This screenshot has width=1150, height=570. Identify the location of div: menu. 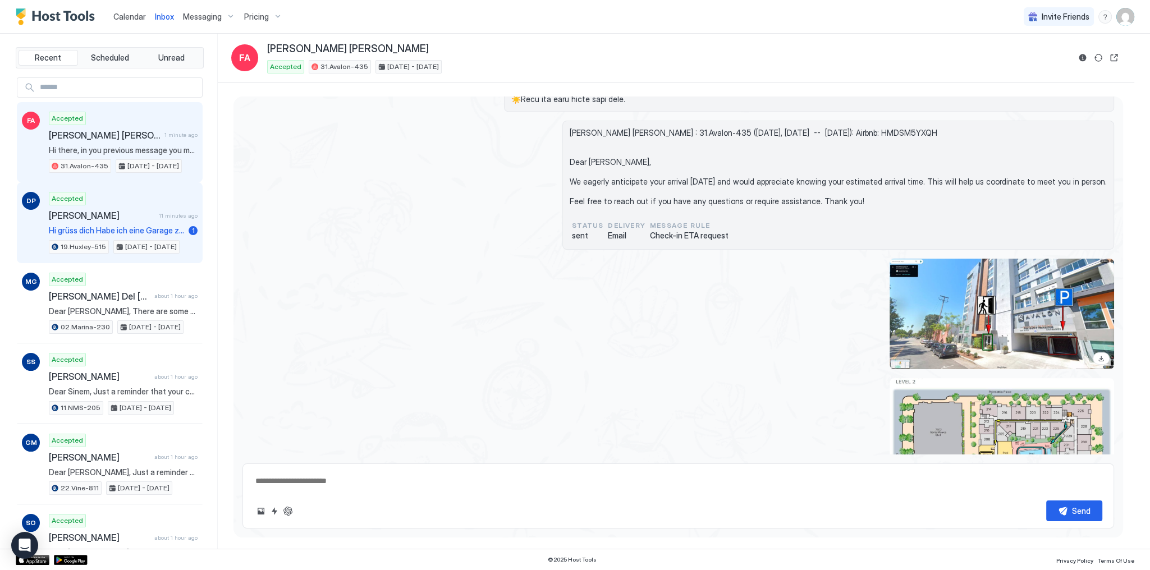
(1105, 17).